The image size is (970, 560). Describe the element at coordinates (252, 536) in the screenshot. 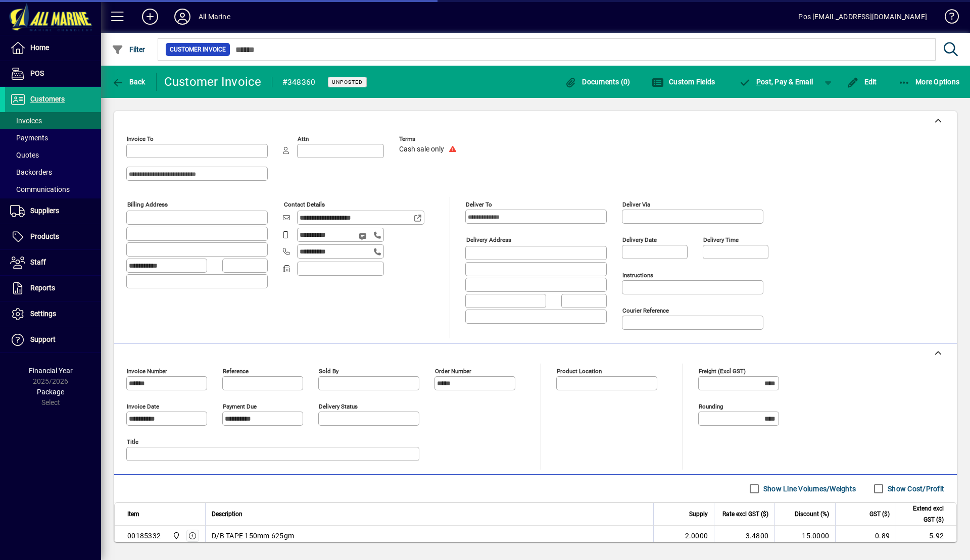

I see `span: D/B TAPE 150mm 625gm` at that location.